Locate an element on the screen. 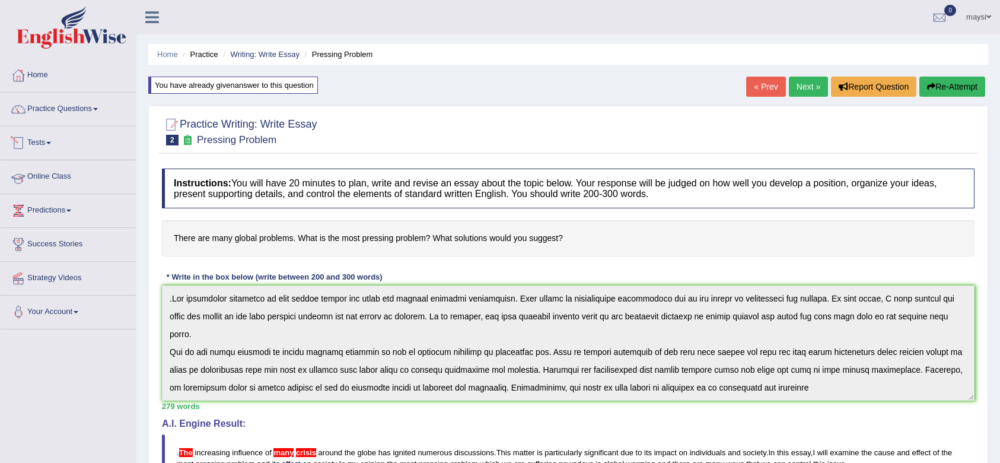 The width and height of the screenshot is (1000, 463). span: to is located at coordinates (639, 452).